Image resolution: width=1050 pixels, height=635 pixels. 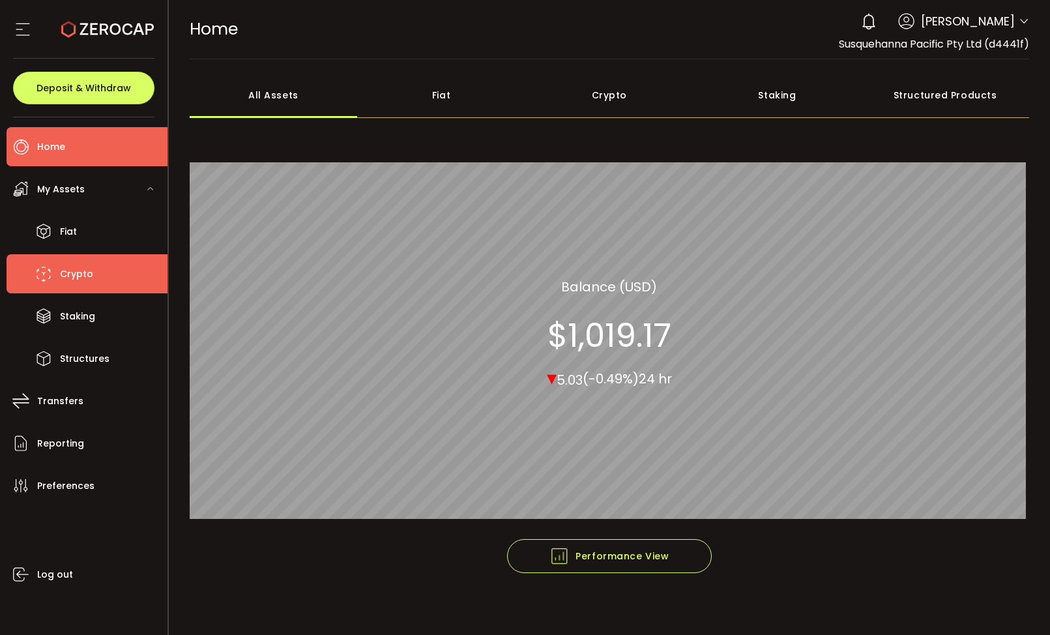 I want to click on span: Susquehanna Pacific Pty Ltd (d4441f), so click(x=934, y=44).